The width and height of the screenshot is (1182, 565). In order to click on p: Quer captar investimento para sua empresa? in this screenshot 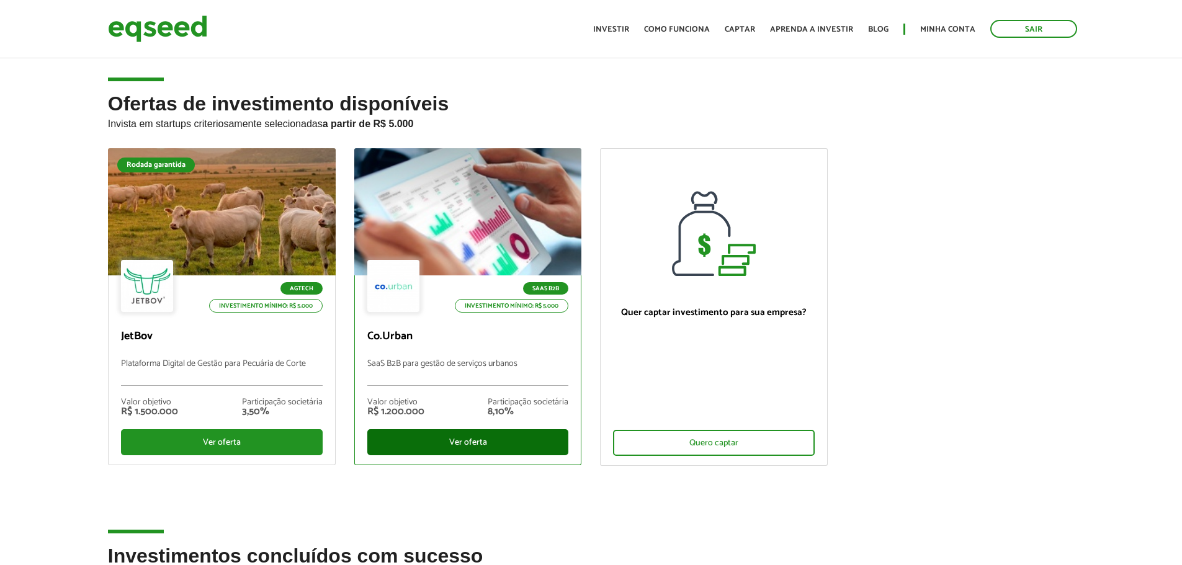, I will do `click(713, 313)`.